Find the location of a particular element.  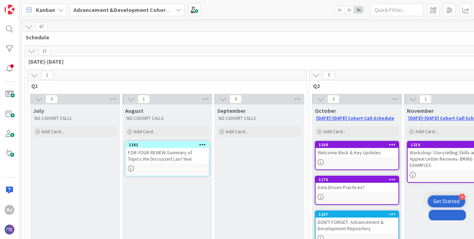

input: Quick Filter... is located at coordinates (397, 10).